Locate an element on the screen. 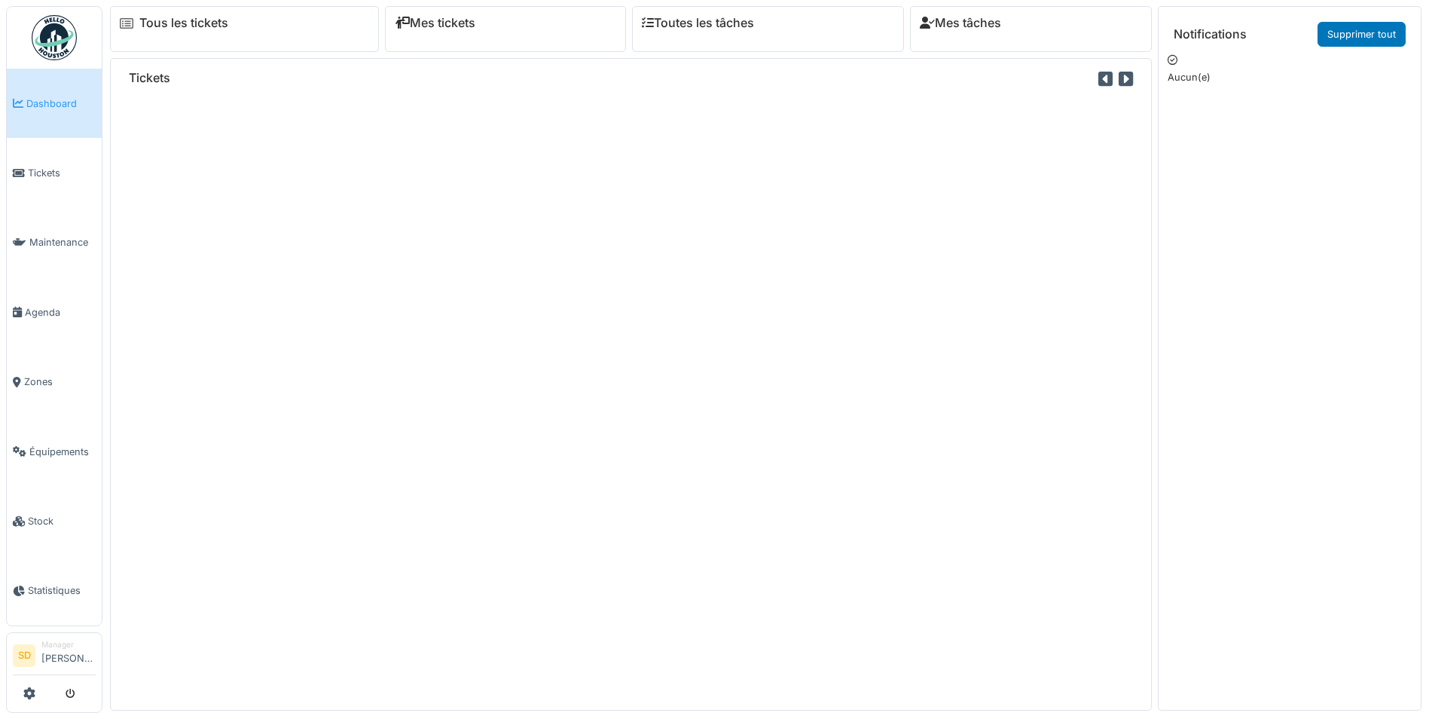 The height and width of the screenshot is (719, 1429). a: Agenda is located at coordinates (54, 312).